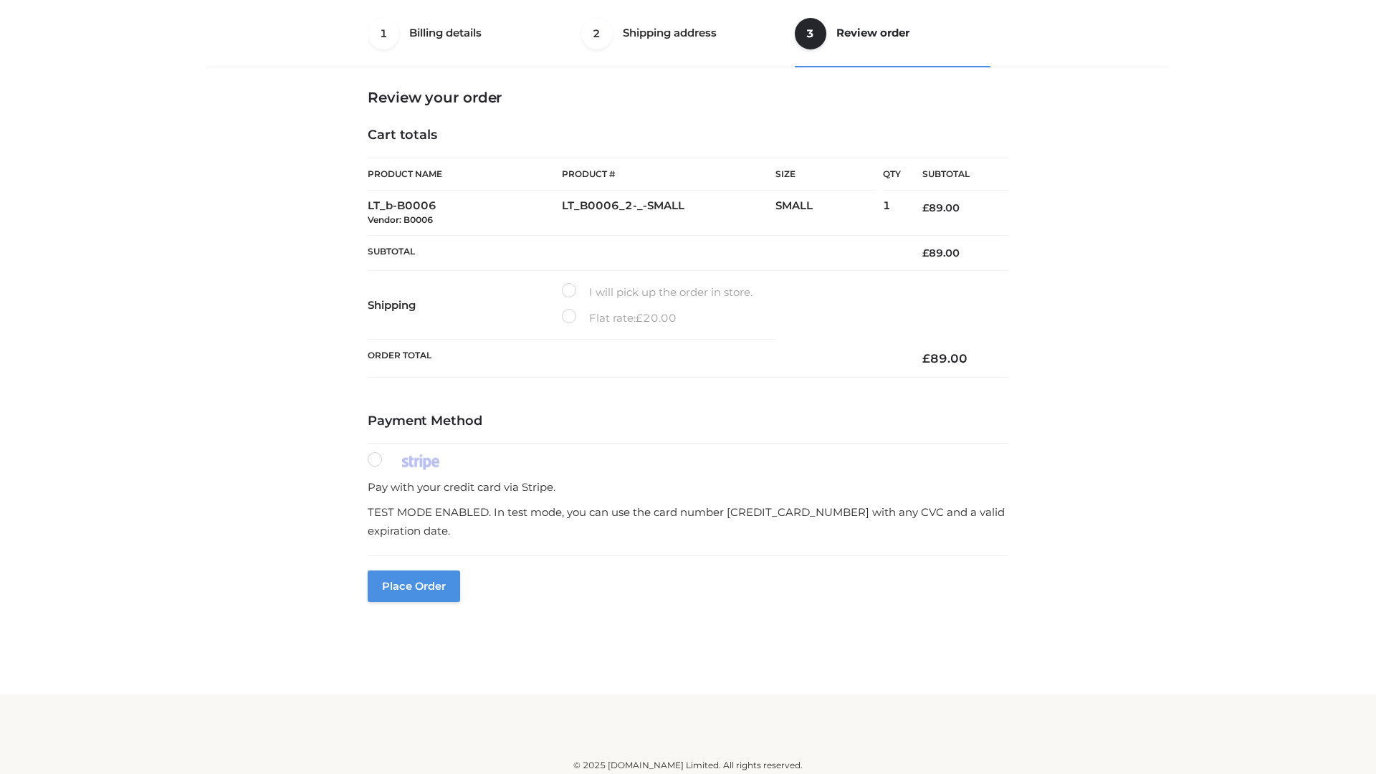 Image resolution: width=1376 pixels, height=774 pixels. What do you see at coordinates (634, 358) in the screenshot?
I see `th: Order Total` at bounding box center [634, 358].